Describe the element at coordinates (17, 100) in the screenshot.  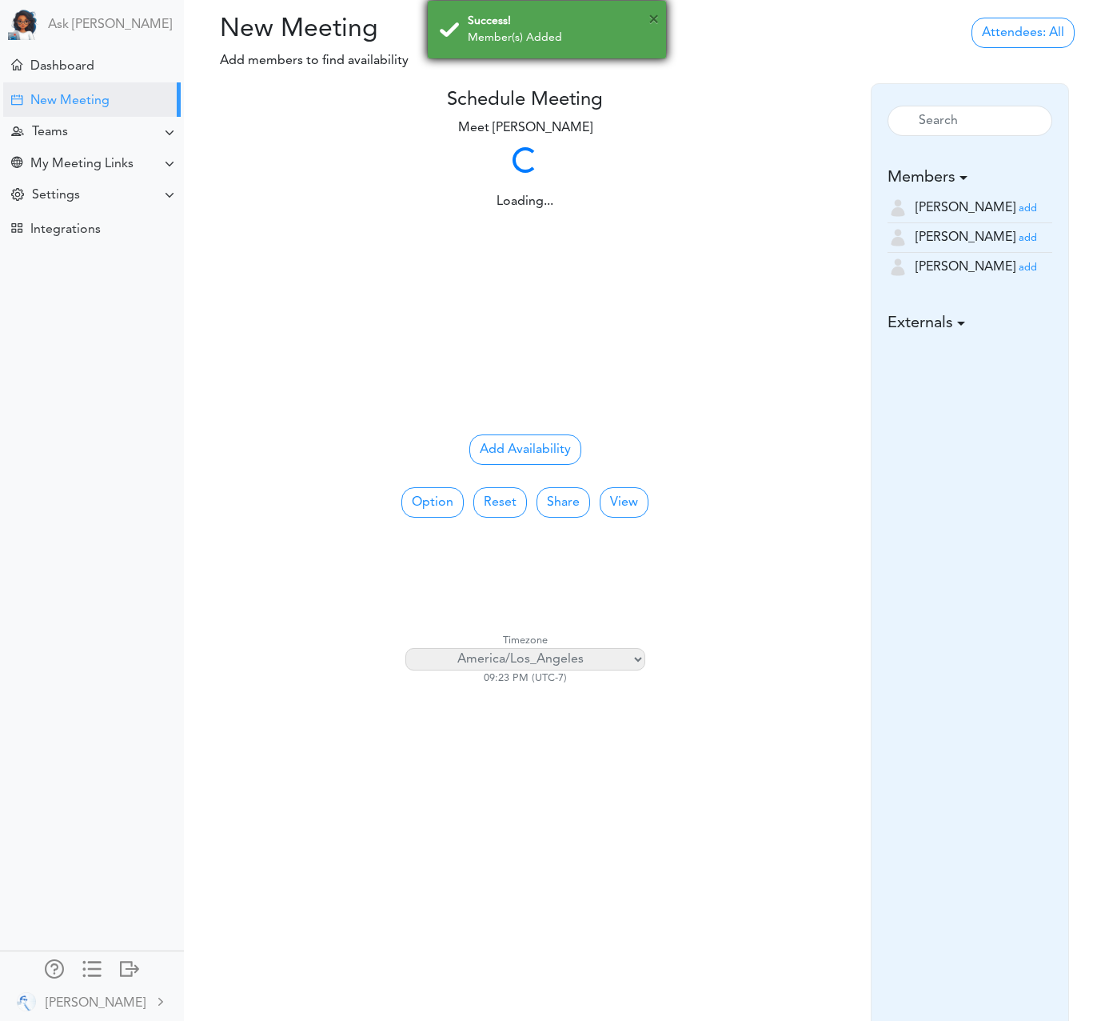
I see `div: Creating Meeting` at that location.